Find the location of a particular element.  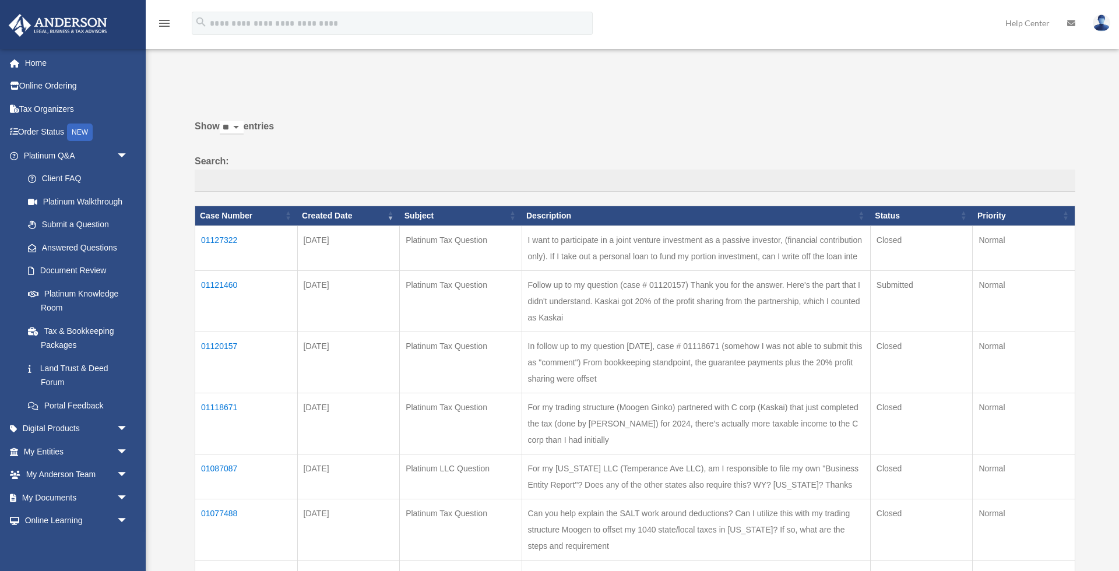

img: User Pic is located at coordinates (1101, 23).